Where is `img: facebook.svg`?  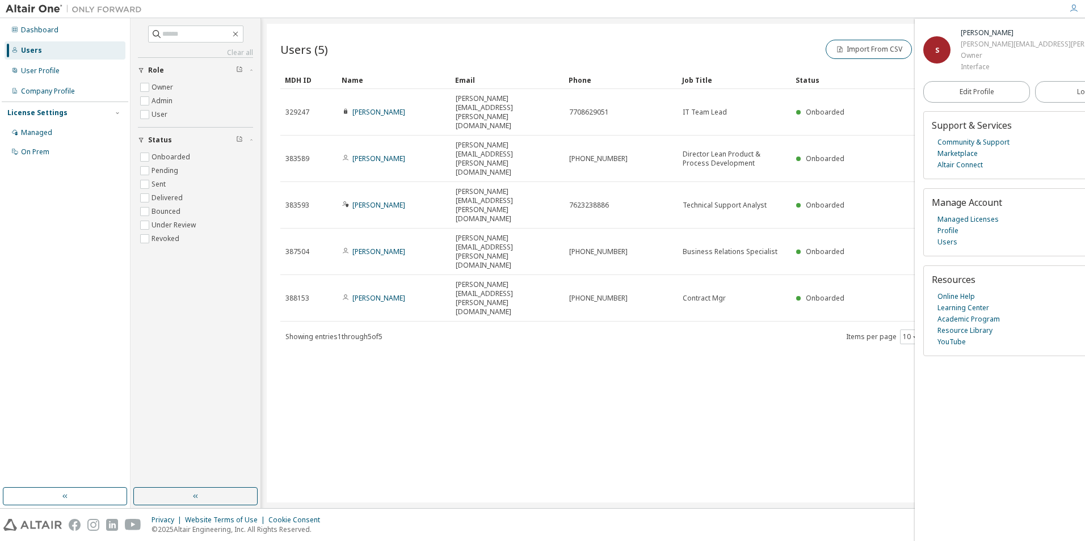 img: facebook.svg is located at coordinates (74, 525).